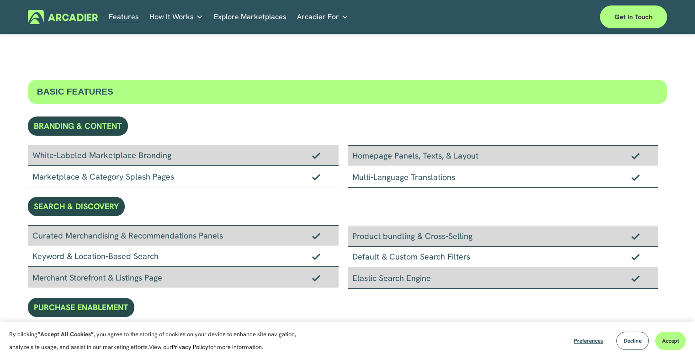  Describe the element at coordinates (503, 278) in the screenshot. I see `div: Elastic Search Engine` at that location.